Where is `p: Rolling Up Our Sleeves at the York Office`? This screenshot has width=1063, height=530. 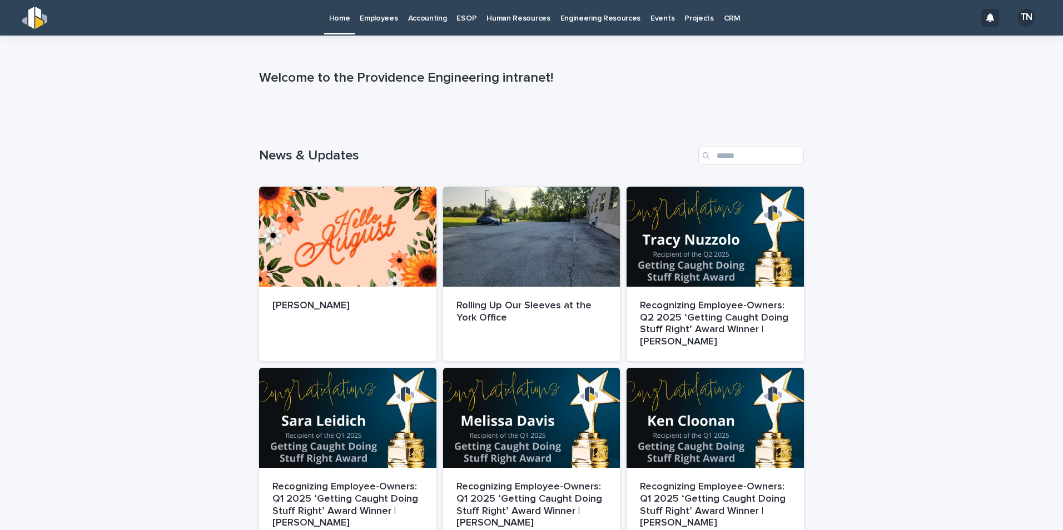 p: Rolling Up Our Sleeves at the York Office is located at coordinates (531, 312).